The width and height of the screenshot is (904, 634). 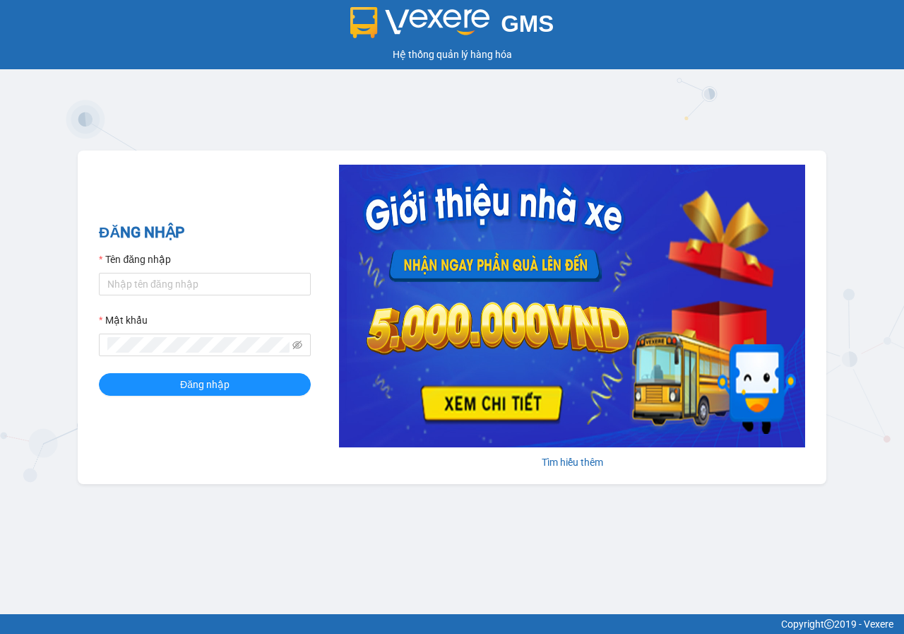 What do you see at coordinates (572, 462) in the screenshot?
I see `div: Tìm hiểu thêm` at bounding box center [572, 462].